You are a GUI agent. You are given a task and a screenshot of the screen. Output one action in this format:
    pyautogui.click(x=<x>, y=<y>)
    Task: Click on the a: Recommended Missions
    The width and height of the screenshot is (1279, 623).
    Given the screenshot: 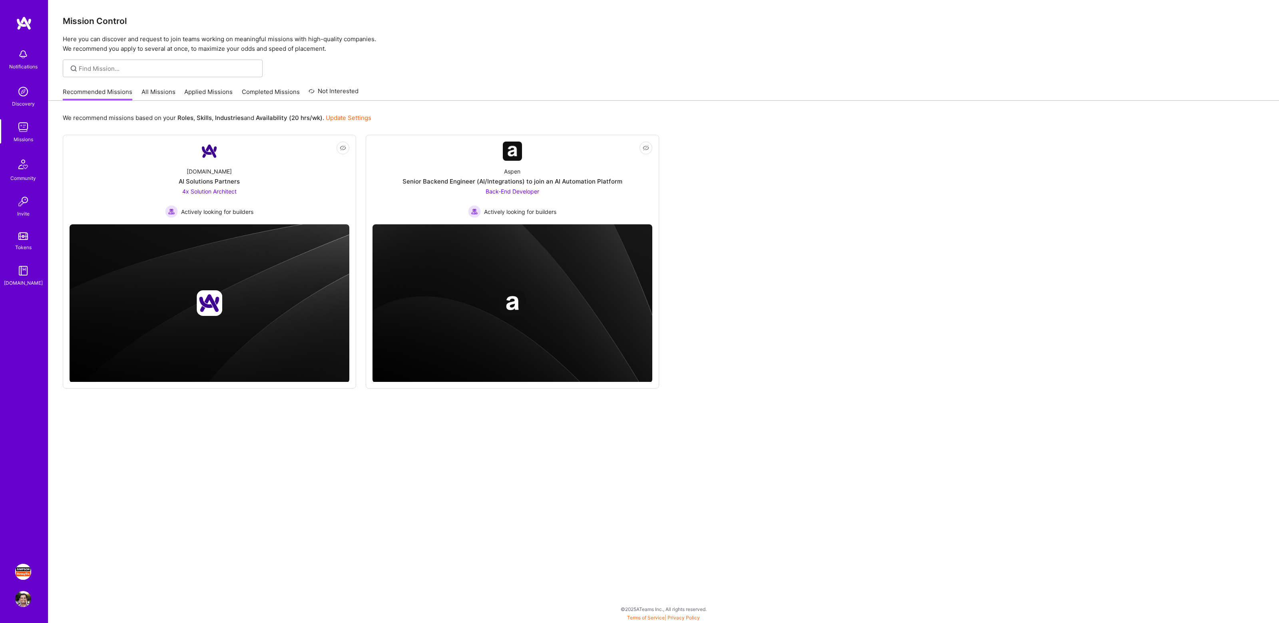 What is the action you would take?
    pyautogui.click(x=98, y=94)
    